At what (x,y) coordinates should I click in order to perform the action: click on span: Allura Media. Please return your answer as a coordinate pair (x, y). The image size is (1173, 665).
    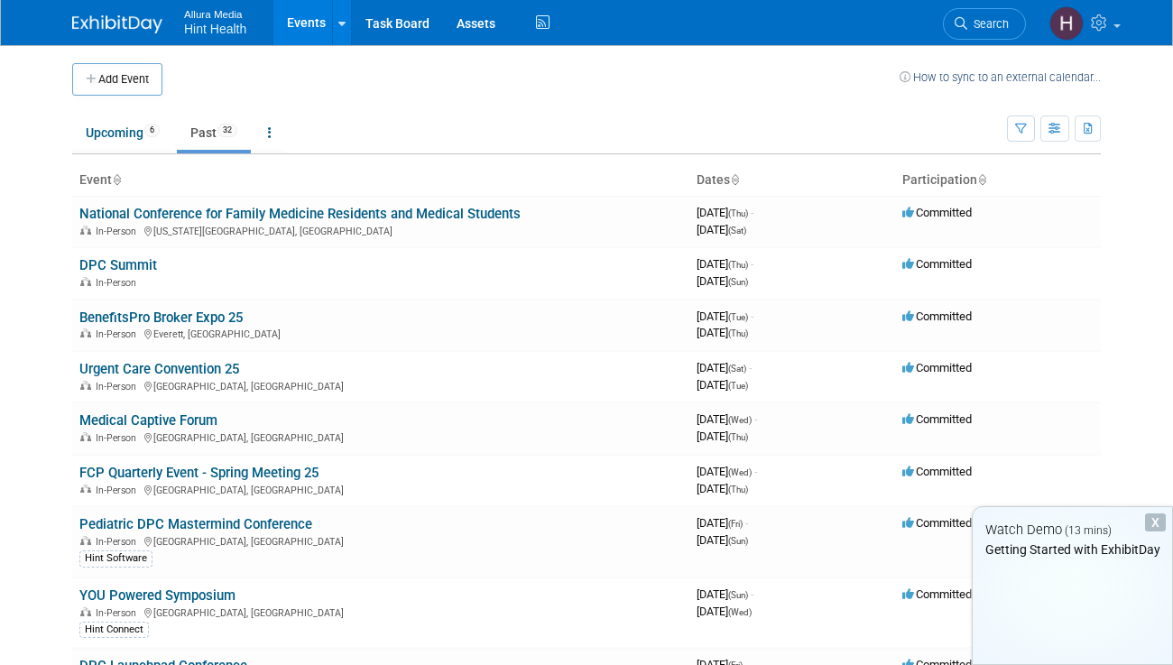
    Looking at the image, I should click on (215, 13).